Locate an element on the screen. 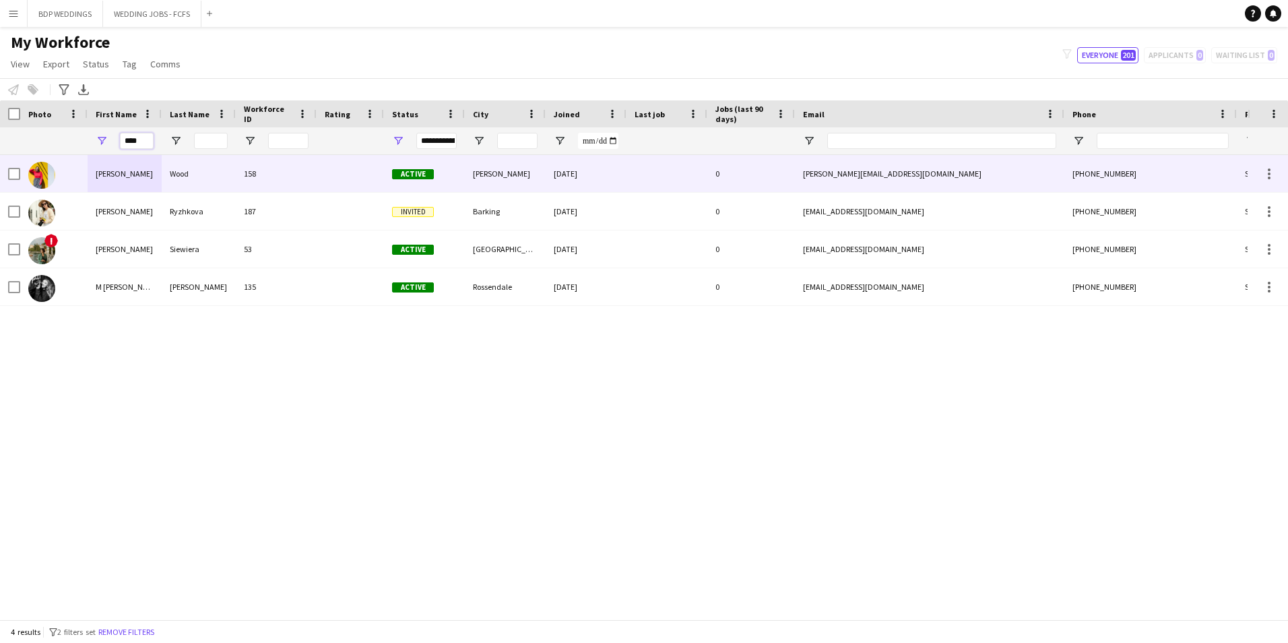  span: Joined is located at coordinates (566, 114).